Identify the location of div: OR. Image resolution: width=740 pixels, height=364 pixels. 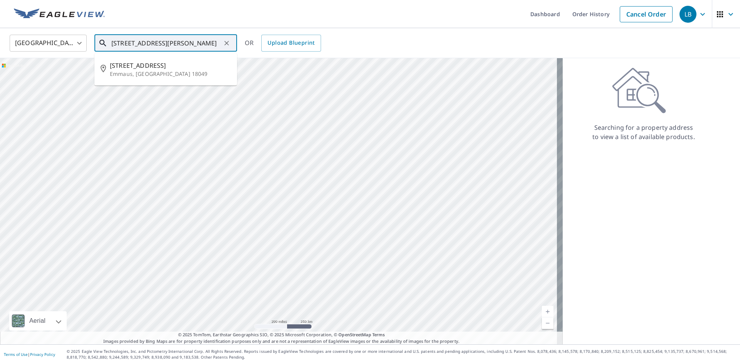
(283, 43).